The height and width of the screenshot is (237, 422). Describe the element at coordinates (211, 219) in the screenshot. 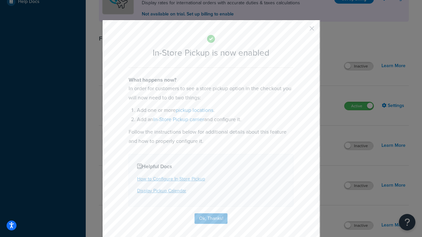

I see `button: Ok, Thanks!` at that location.